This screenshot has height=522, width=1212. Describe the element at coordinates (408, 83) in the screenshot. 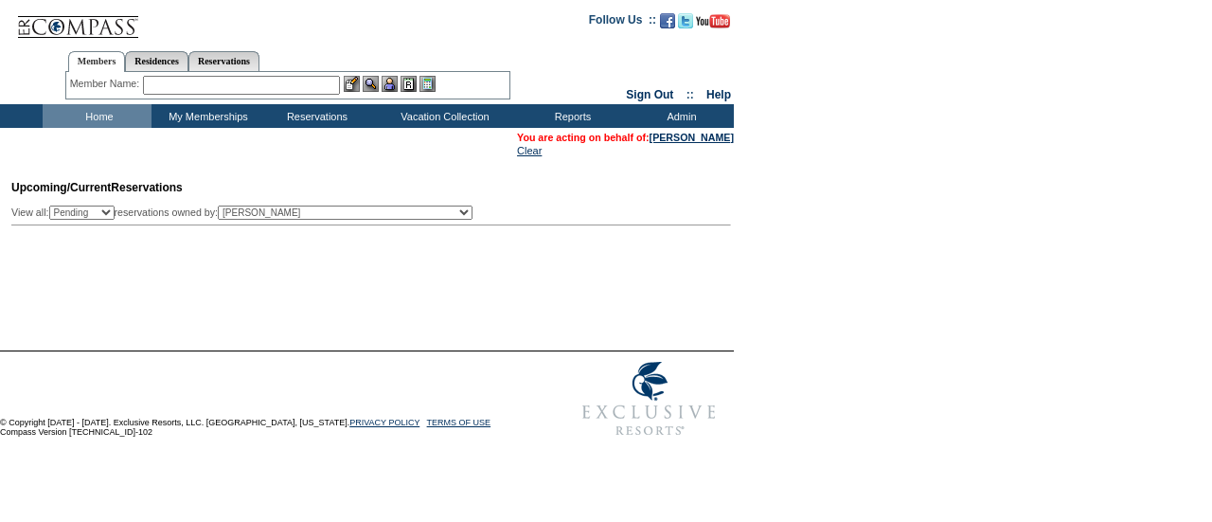

I see `img: Reservations` at that location.